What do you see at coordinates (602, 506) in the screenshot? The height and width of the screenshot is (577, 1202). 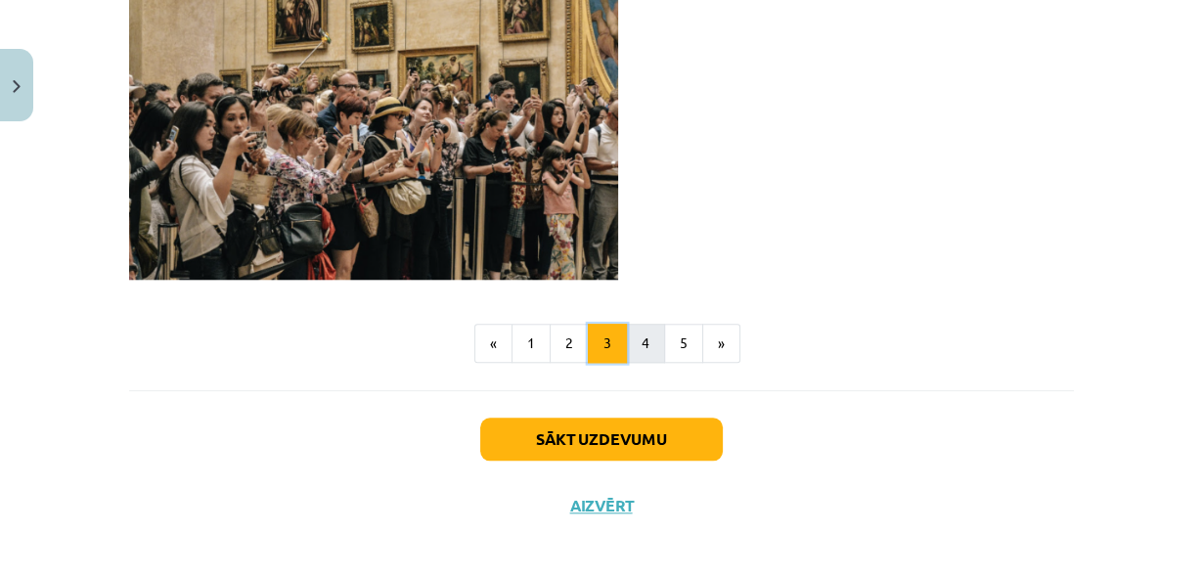 I see `button: Aizvērt` at bounding box center [602, 506].